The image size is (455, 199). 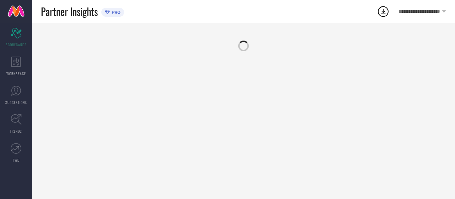 I want to click on span: PRO, so click(x=115, y=12).